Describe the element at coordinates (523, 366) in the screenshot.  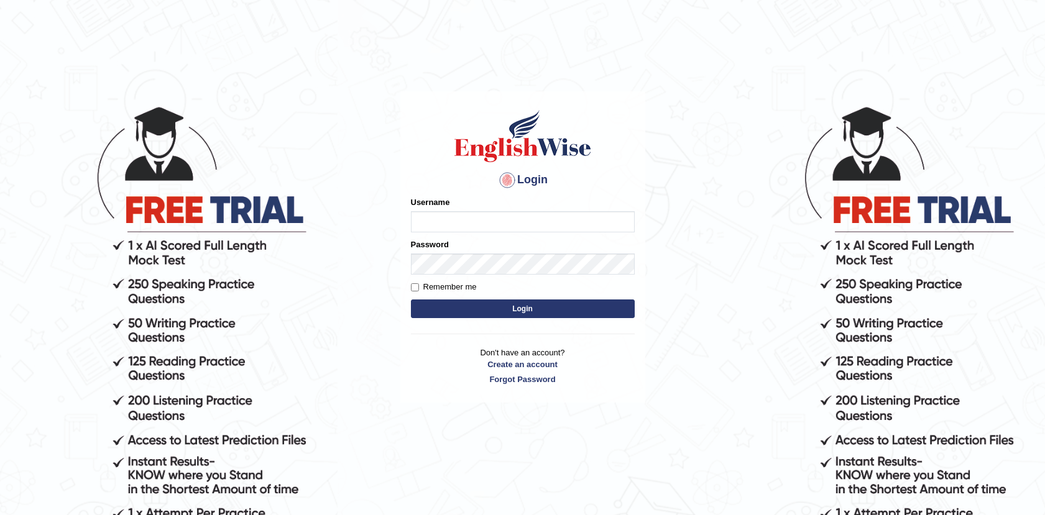
I see `p: Don't have an account?` at that location.